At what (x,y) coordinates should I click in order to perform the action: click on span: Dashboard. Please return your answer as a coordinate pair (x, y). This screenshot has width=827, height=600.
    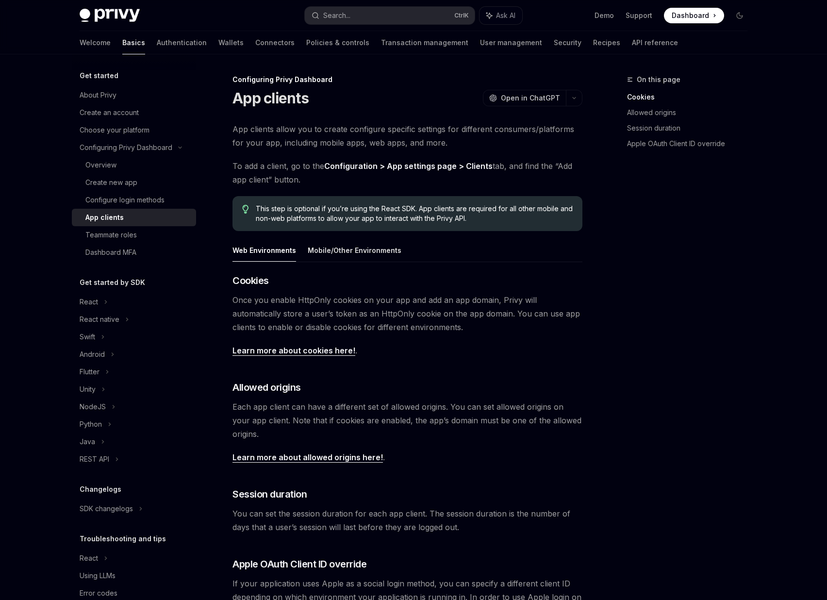
    Looking at the image, I should click on (690, 16).